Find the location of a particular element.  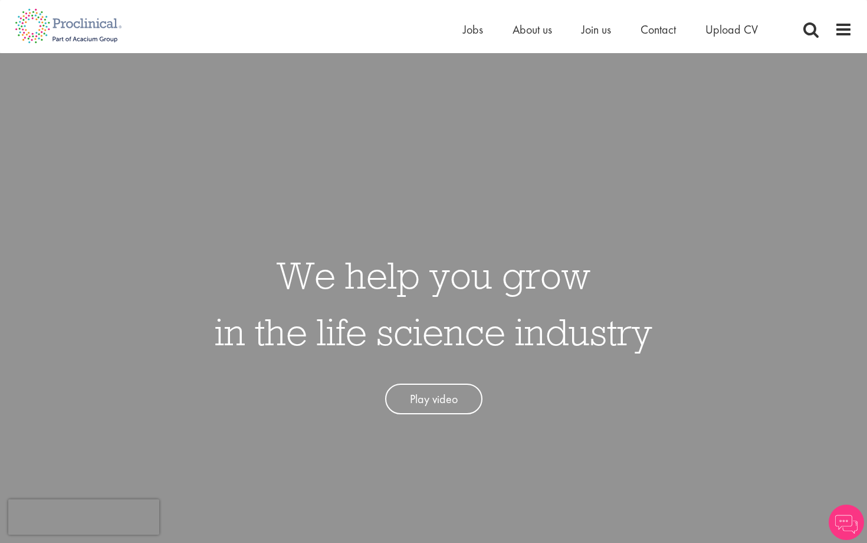

a: Contact is located at coordinates (658, 29).